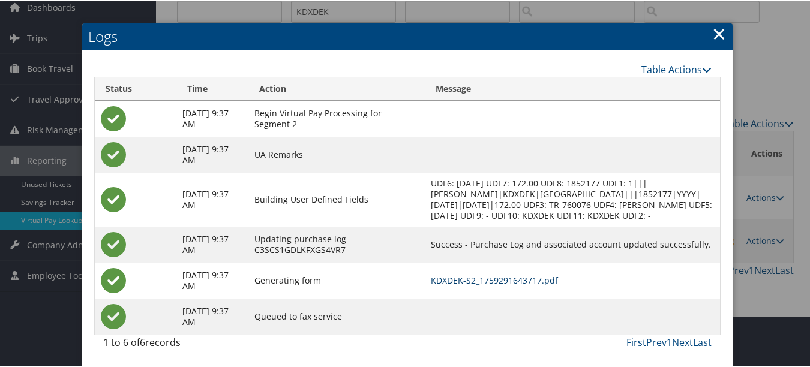 The width and height of the screenshot is (810, 367). I want to click on div: 1 to 6 of records, so click(172, 344).